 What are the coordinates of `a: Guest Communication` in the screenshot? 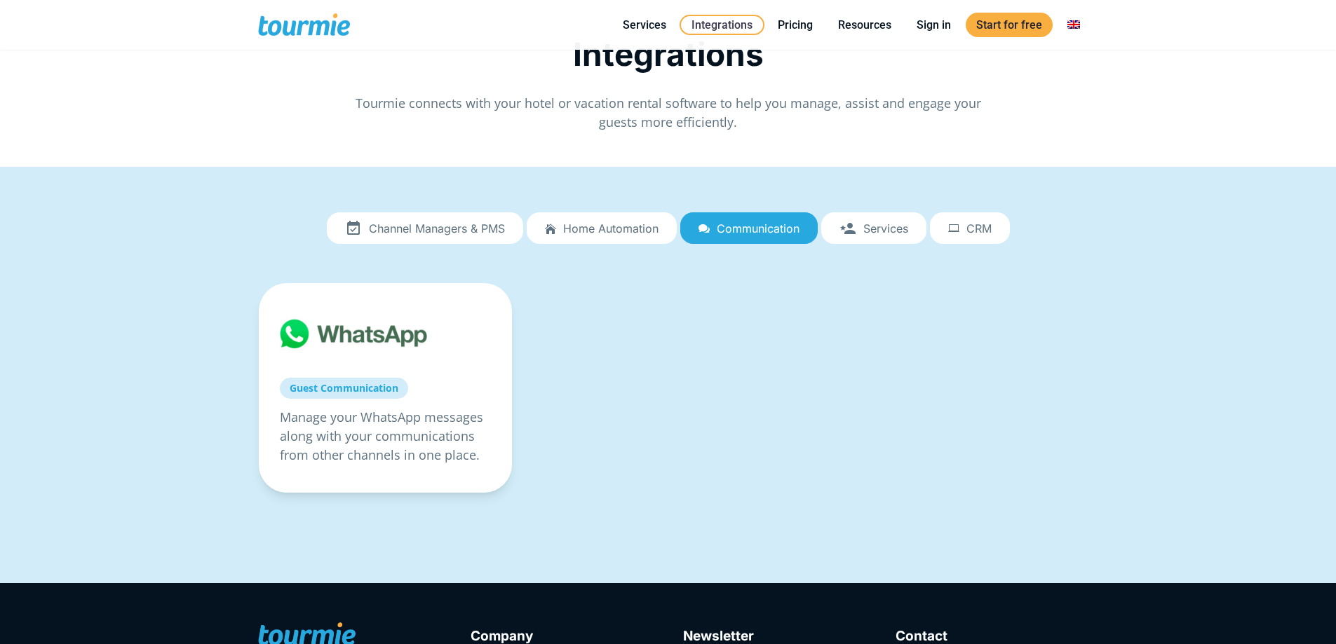 It's located at (344, 389).